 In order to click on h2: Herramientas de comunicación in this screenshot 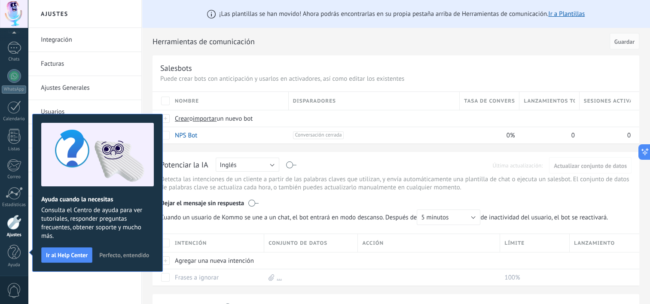, I will do `click(380, 42)`.